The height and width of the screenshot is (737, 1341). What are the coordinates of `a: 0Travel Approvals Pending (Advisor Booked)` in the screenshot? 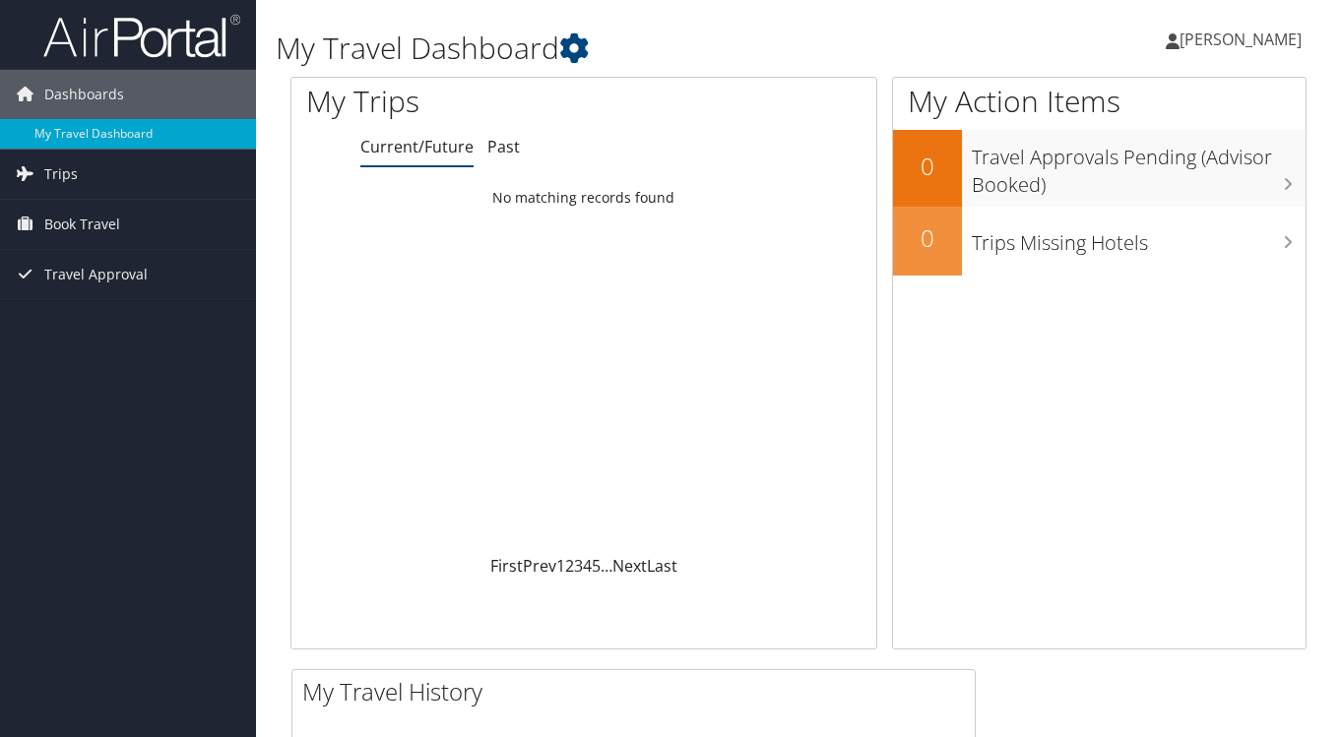 It's located at (1098, 167).